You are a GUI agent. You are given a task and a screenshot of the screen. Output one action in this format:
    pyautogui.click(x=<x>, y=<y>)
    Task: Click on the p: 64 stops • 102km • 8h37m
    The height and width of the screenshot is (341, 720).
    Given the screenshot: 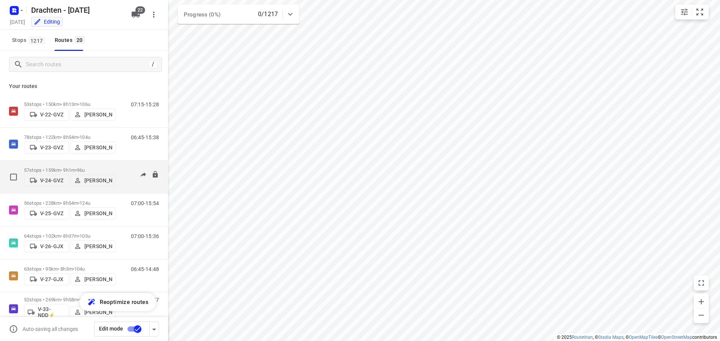 What is the action you would take?
    pyautogui.click(x=70, y=236)
    